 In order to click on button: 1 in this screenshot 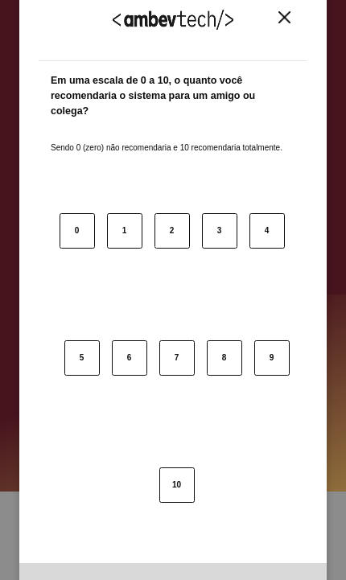, I will do `click(125, 231)`.